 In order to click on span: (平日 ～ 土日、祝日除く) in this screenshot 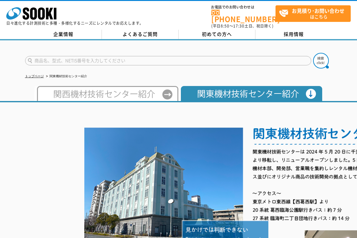, I will do `click(242, 26)`.